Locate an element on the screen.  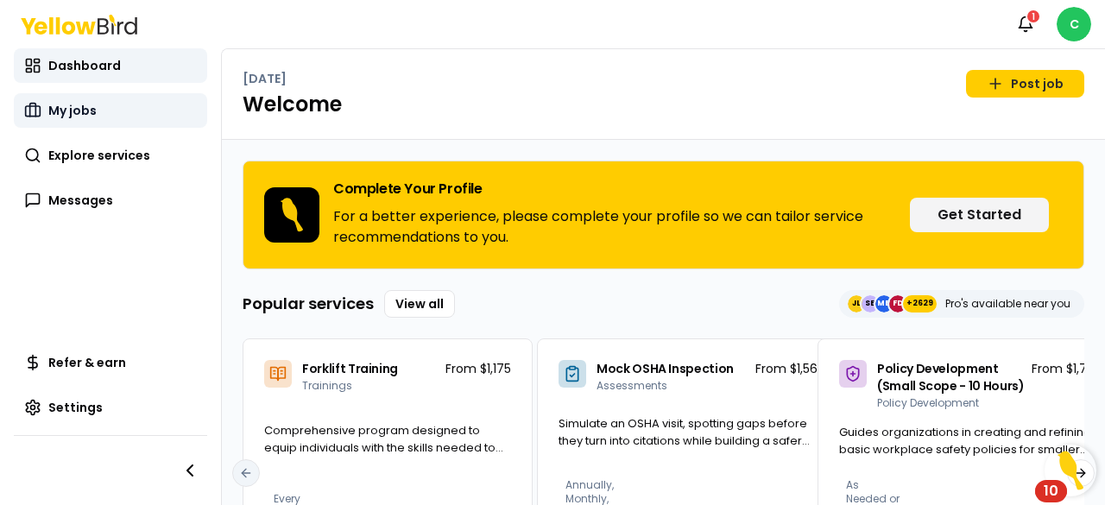
span: MB is located at coordinates (884, 304).